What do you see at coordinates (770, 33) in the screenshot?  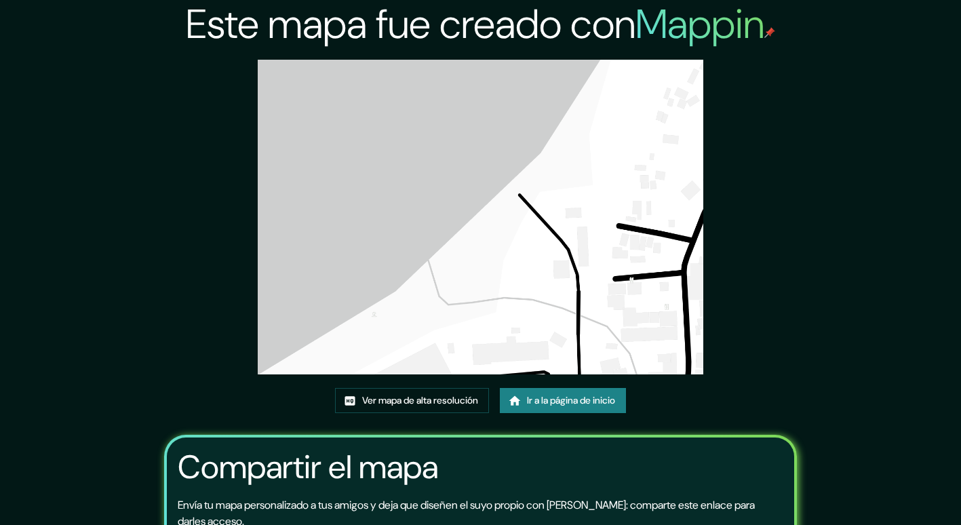 I see `img: mappin-pin` at bounding box center [770, 33].